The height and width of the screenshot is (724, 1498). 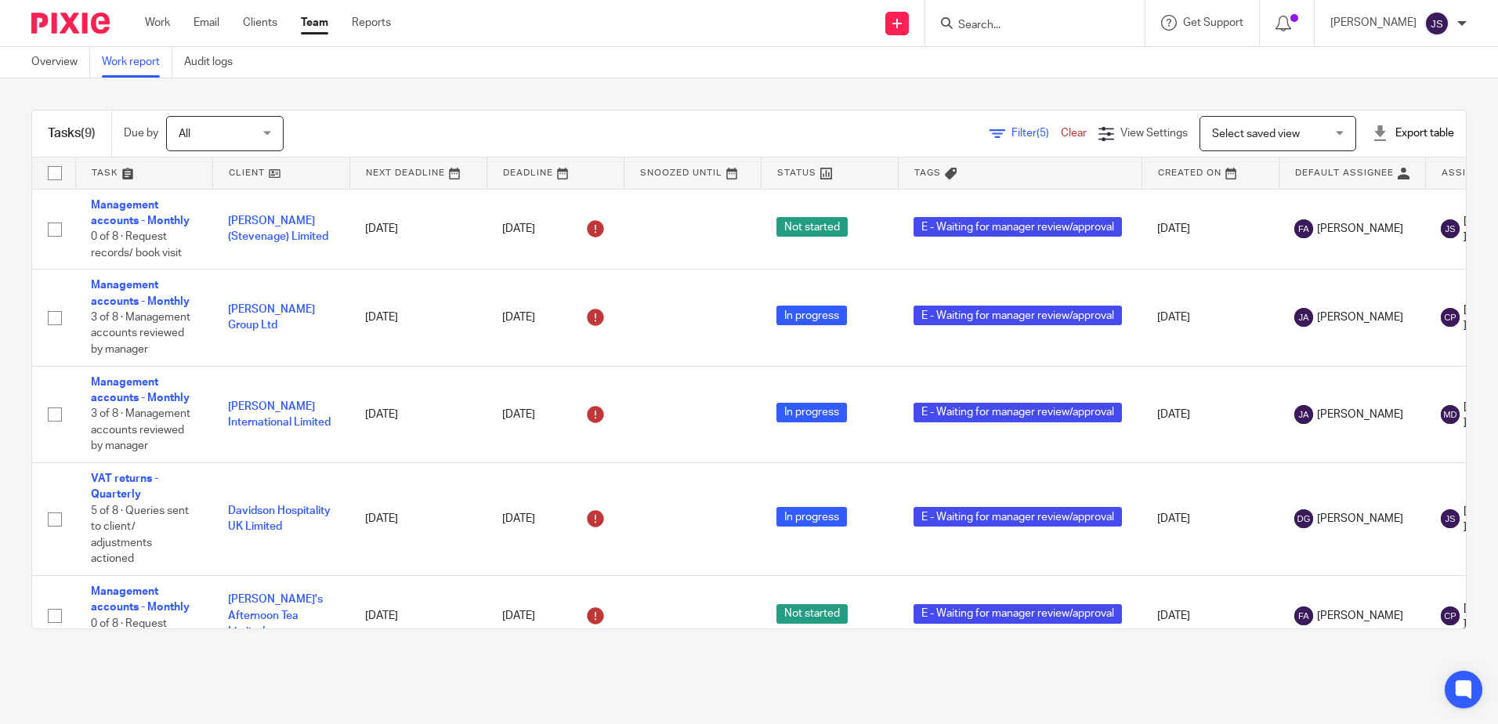 I want to click on h1: Tasks, so click(x=71, y=133).